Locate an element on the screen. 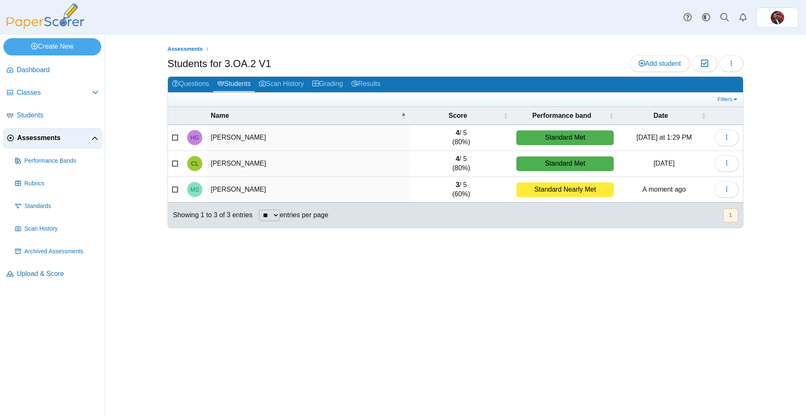  a: ps.yyrSfKExD6VWH9yo is located at coordinates (777, 18).